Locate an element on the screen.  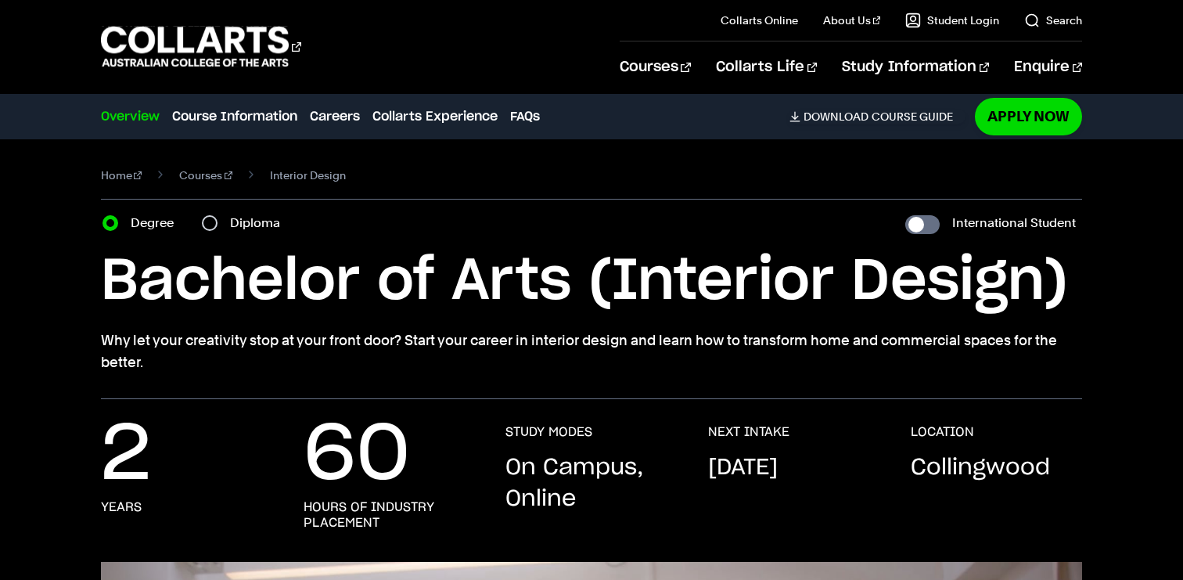
a: Study Information is located at coordinates (915, 67).